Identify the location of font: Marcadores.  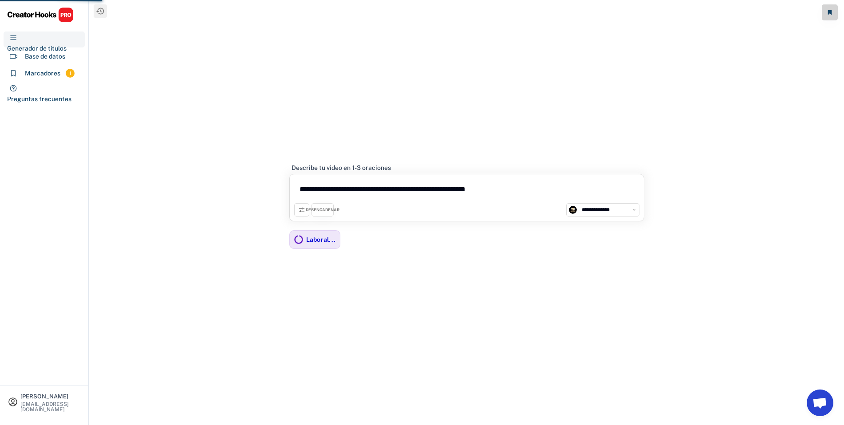
(43, 73).